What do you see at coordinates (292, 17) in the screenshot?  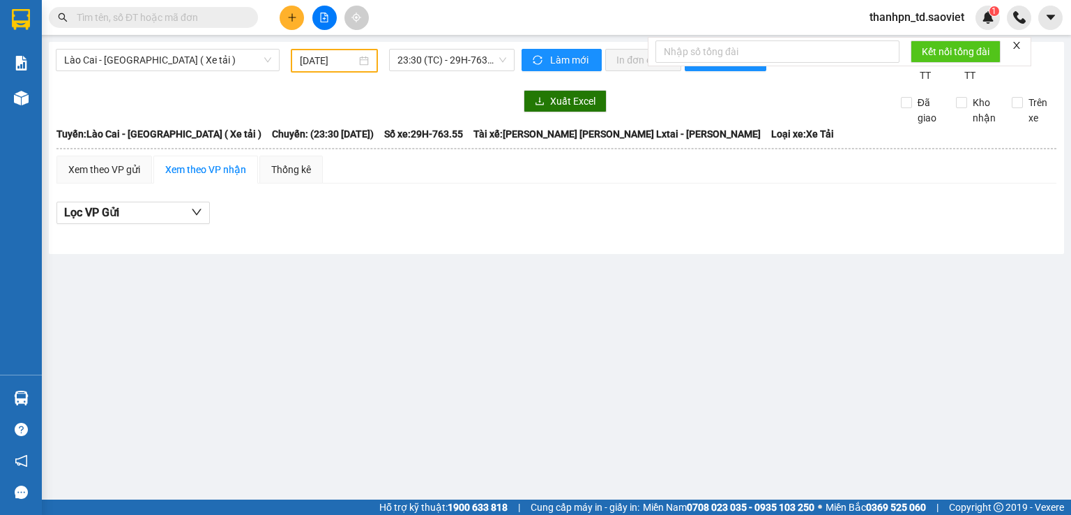 I see `button: plus` at bounding box center [292, 17].